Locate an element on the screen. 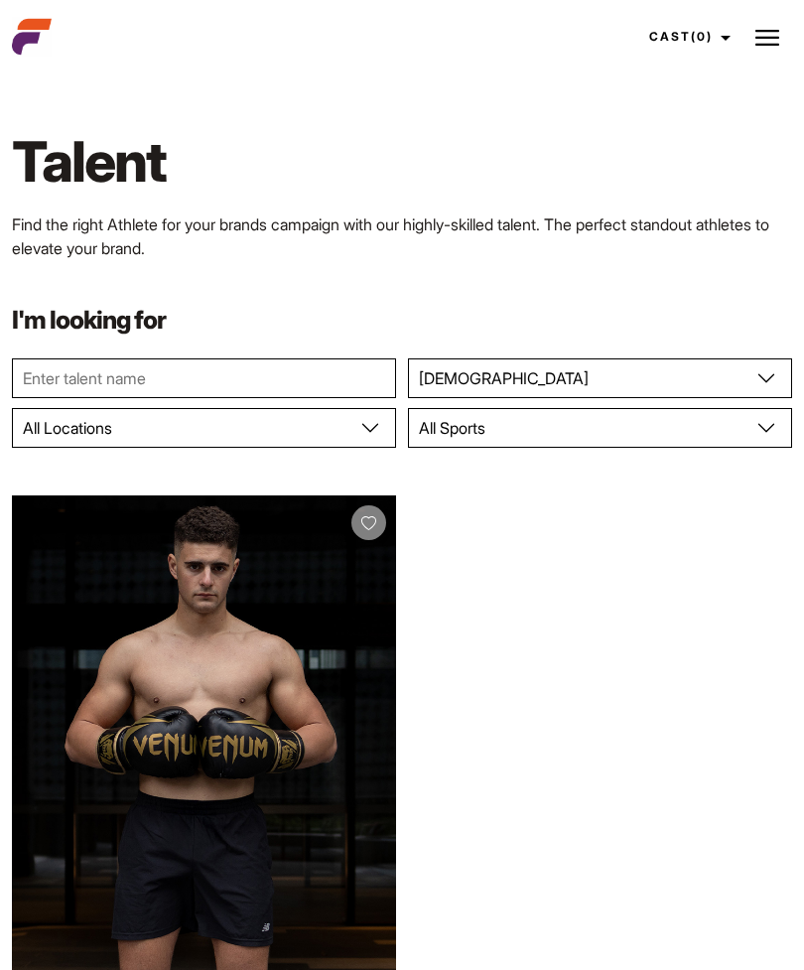 This screenshot has width=804, height=970. a: Cast(0) is located at coordinates (687, 37).